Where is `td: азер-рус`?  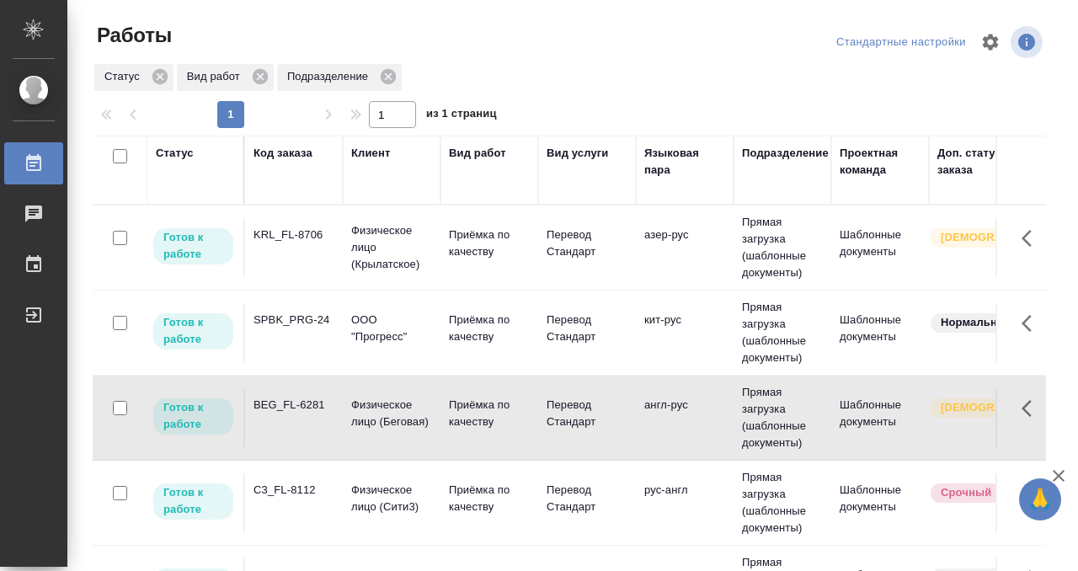
td: азер-рус is located at coordinates (685, 248).